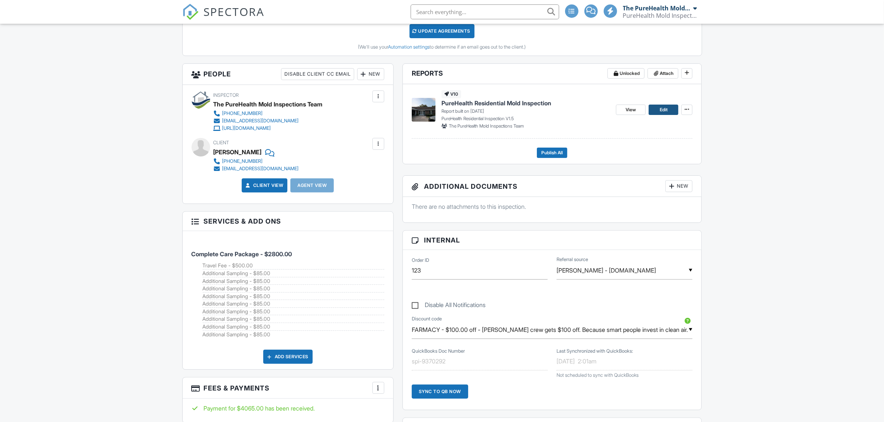  Describe the element at coordinates (552, 186) in the screenshot. I see `h3: Additional Documents` at that location.